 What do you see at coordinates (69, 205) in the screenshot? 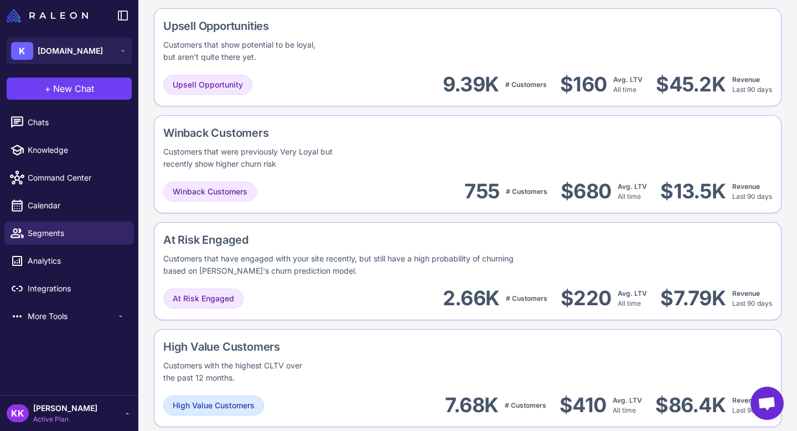
I see `a: Calendar` at bounding box center [69, 205].